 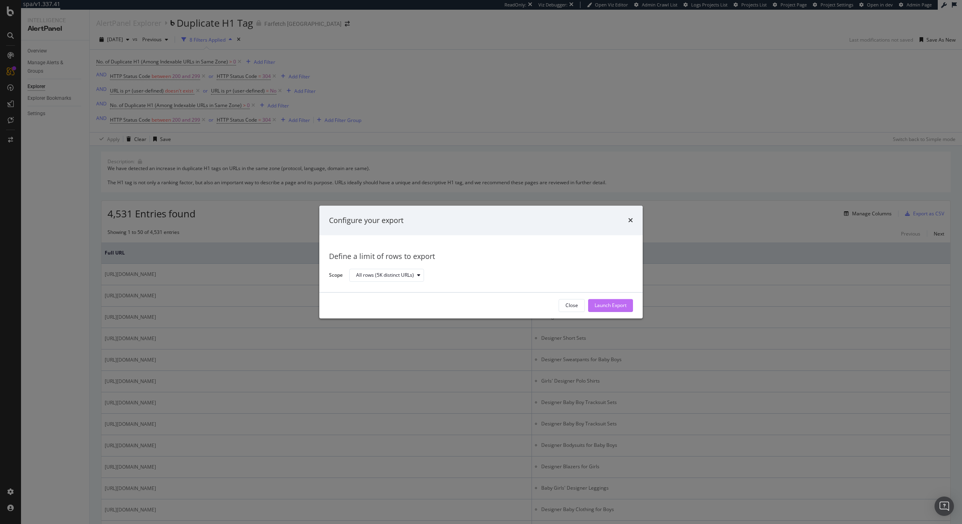 I want to click on div: Configure your export, so click(x=366, y=221).